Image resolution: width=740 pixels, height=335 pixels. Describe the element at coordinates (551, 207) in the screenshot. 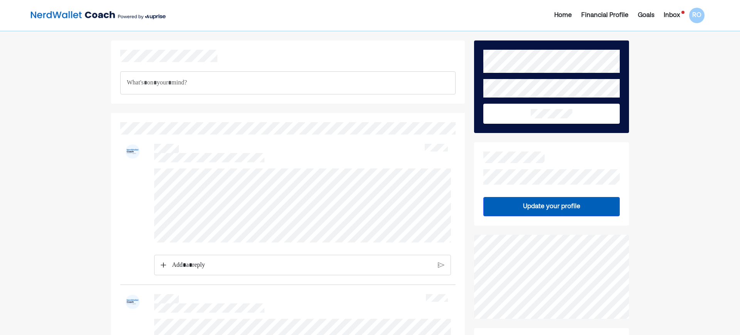

I see `button: Update your profile` at that location.